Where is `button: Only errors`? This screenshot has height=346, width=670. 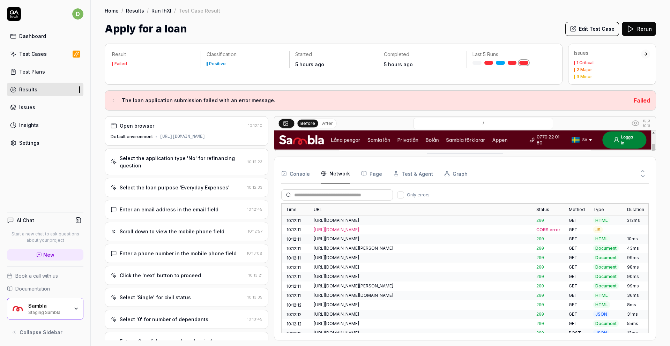 button: Only errors is located at coordinates (401, 195).